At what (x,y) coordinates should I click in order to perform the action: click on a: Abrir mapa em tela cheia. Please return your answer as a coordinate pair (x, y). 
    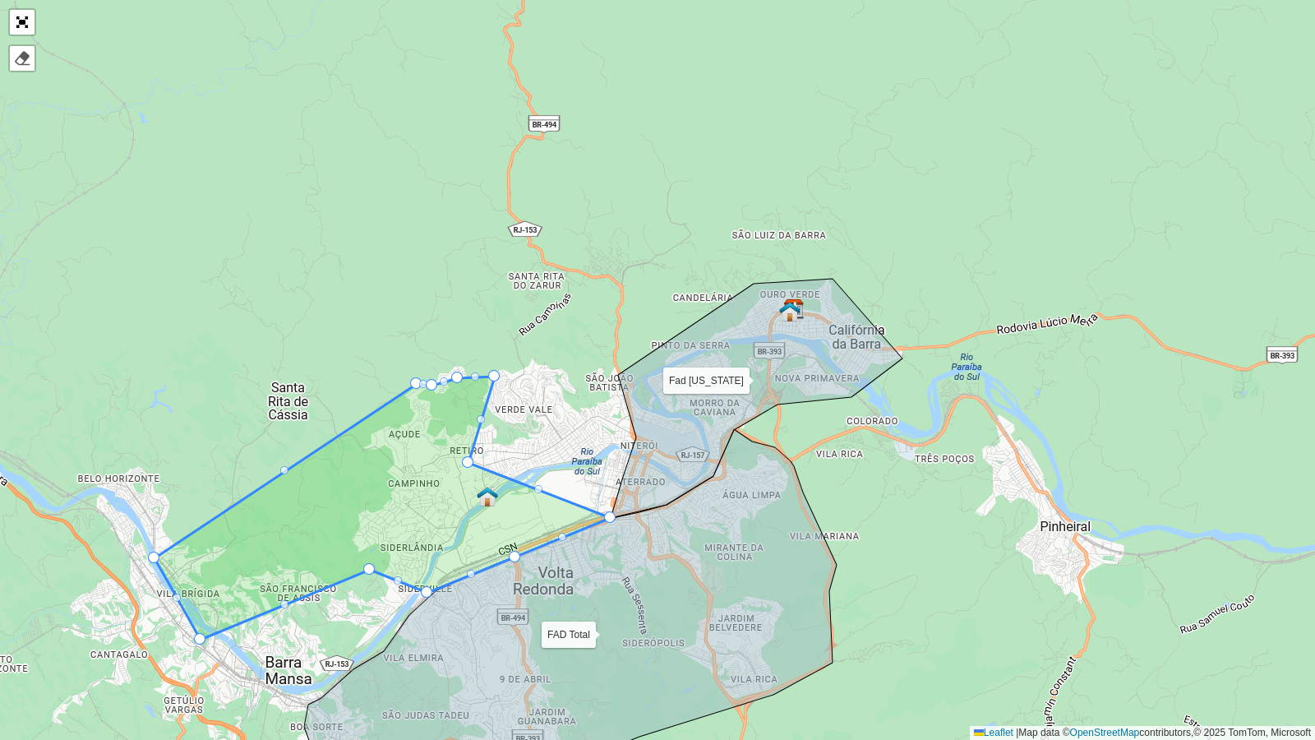
    Looking at the image, I should click on (22, 22).